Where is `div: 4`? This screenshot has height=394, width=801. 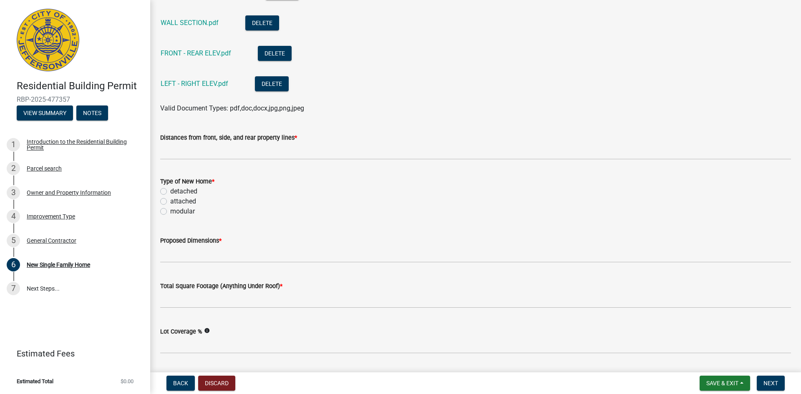
div: 4 is located at coordinates (13, 217).